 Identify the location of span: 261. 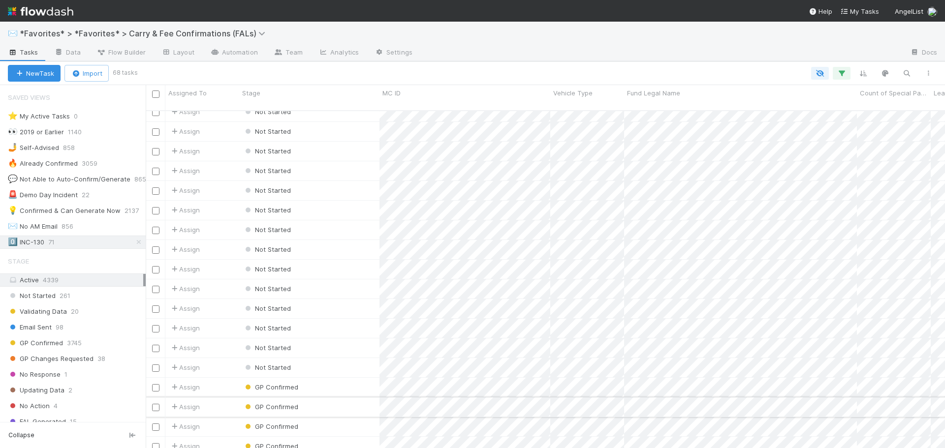
(65, 296).